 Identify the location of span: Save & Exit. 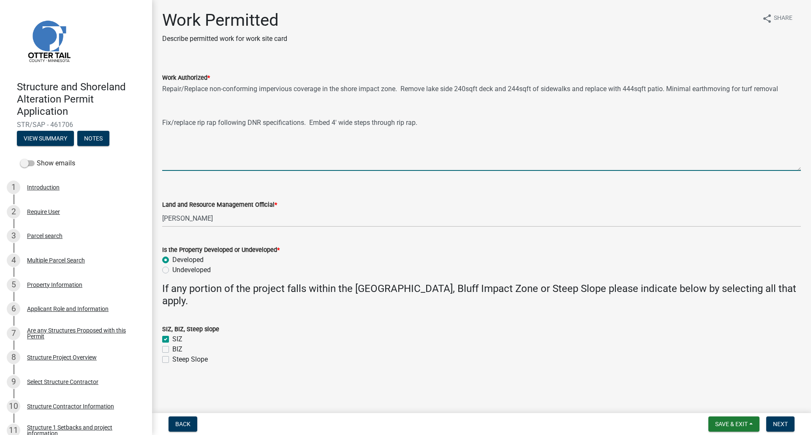
(731, 424).